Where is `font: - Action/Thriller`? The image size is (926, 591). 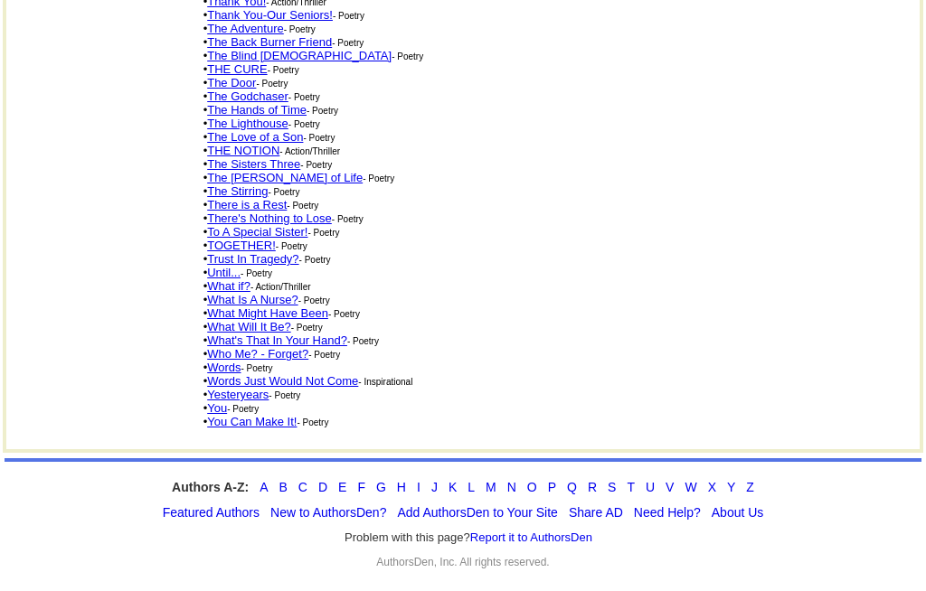
font: - Action/Thriller is located at coordinates (309, 151).